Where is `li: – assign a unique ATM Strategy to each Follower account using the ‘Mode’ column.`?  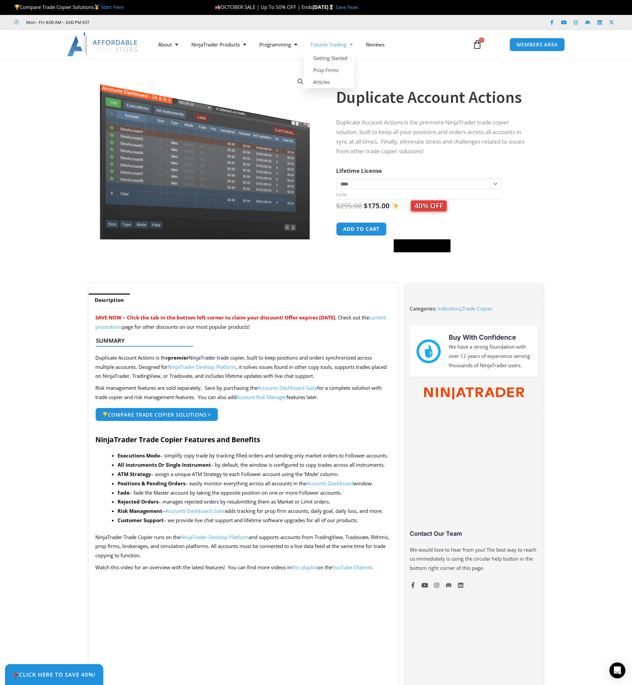 li: – assign a unique ATM Strategy to each Follower account using the ‘Mode’ column. is located at coordinates (254, 475).